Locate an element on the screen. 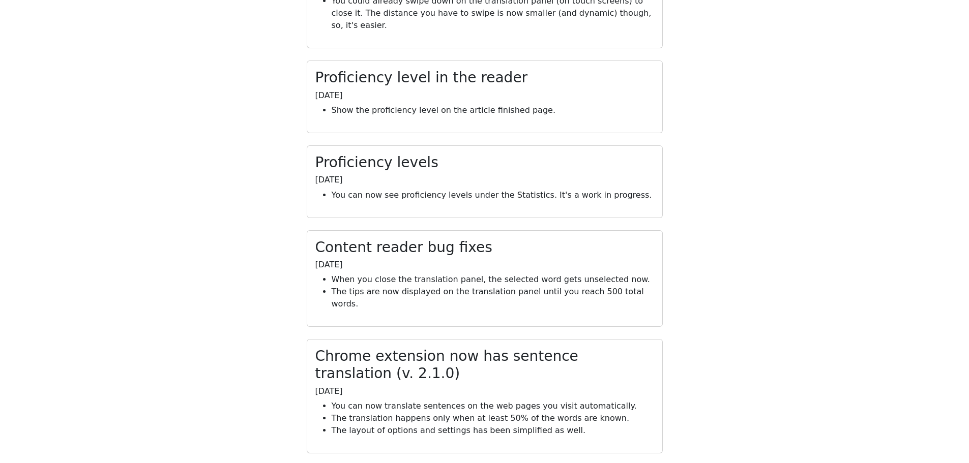 The image size is (969, 463). li: You can now translate sentences on the web pages you visit automatically. is located at coordinates (493, 406).